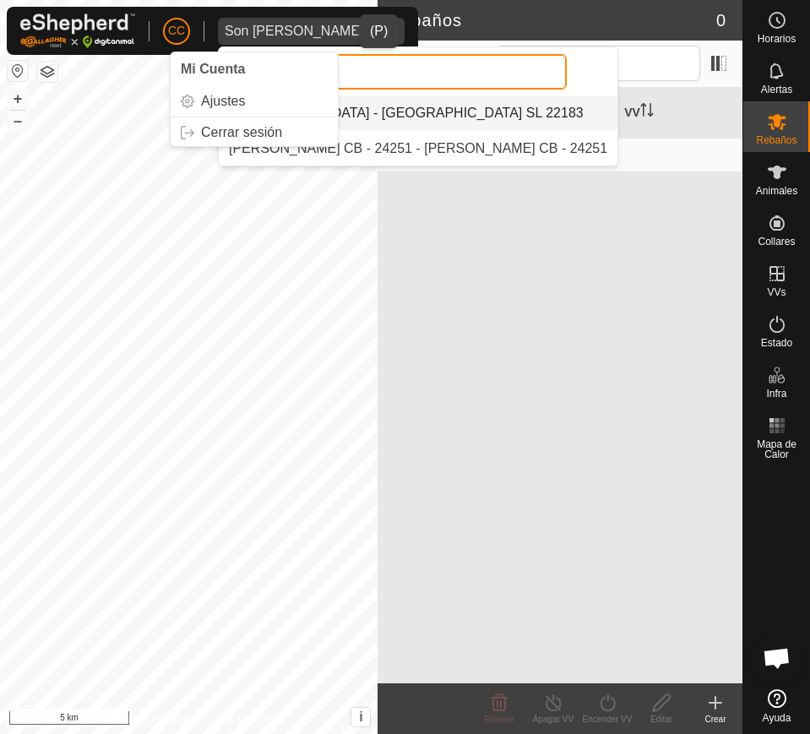  What do you see at coordinates (254, 101) in the screenshot?
I see `li: Ajustes` at bounding box center [254, 101].